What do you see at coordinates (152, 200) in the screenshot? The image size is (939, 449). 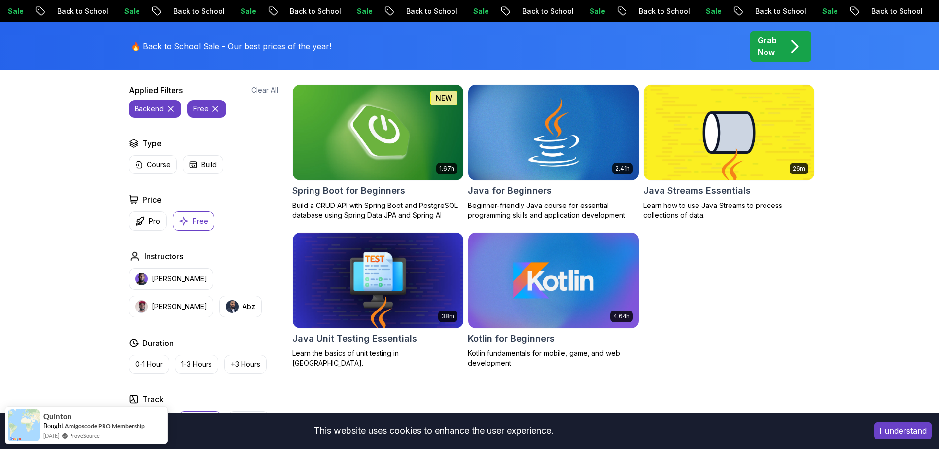 I see `h2: Price` at bounding box center [152, 200].